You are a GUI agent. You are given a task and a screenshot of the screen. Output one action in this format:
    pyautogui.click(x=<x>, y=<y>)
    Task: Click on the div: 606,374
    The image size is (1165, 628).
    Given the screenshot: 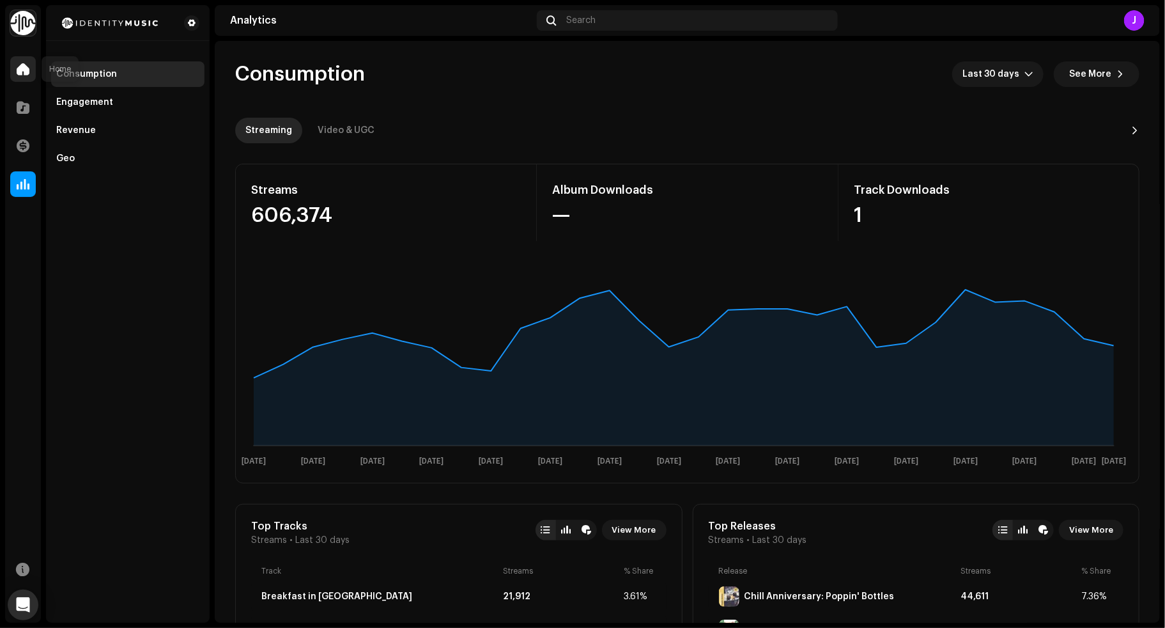 What is the action you would take?
    pyautogui.click(x=386, y=215)
    